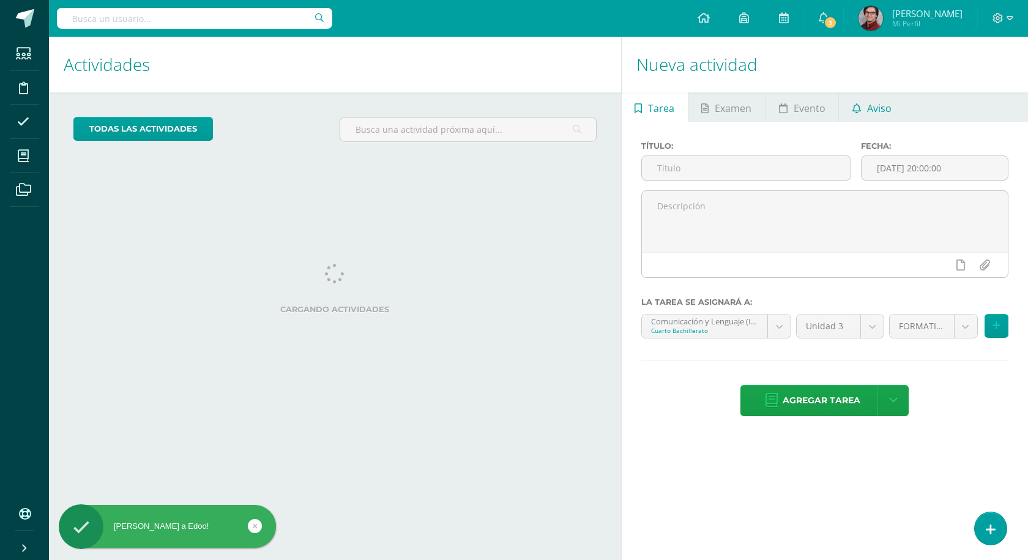  What do you see at coordinates (934, 146) in the screenshot?
I see `label: Fecha:` at bounding box center [934, 146].